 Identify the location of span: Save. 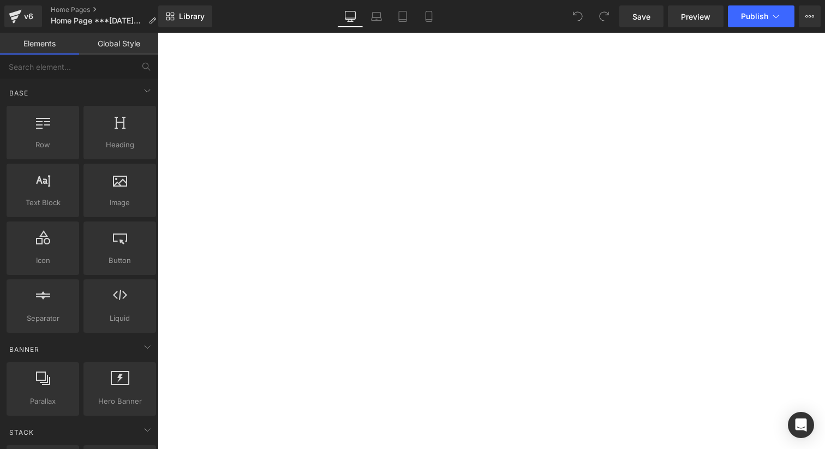
(641, 16).